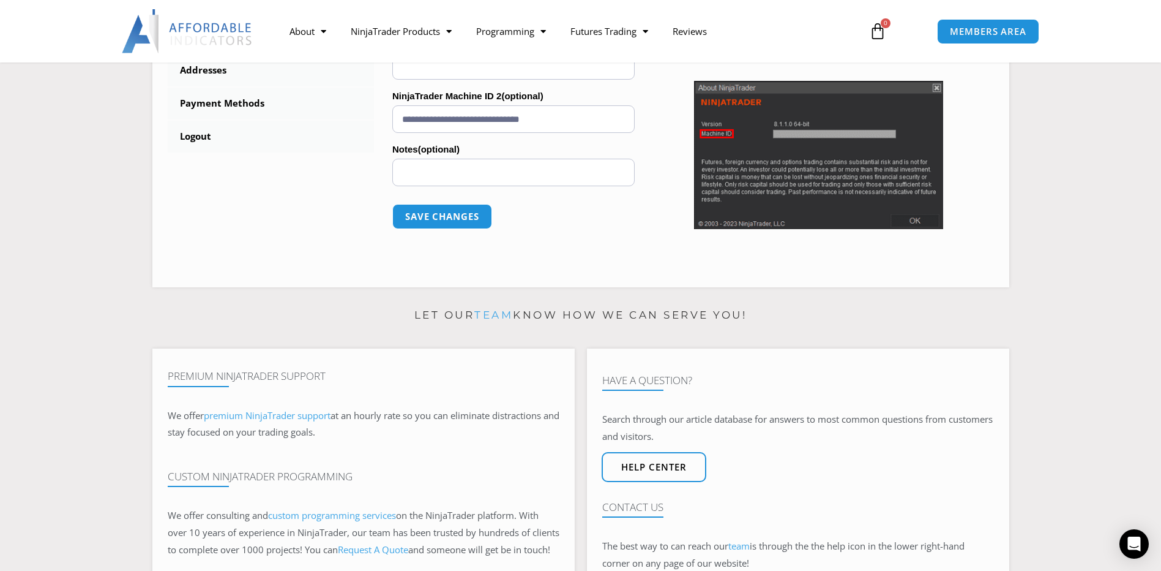 The height and width of the screenshot is (571, 1161). What do you see at coordinates (267, 415) in the screenshot?
I see `span: premium NinjaTrader support` at bounding box center [267, 415].